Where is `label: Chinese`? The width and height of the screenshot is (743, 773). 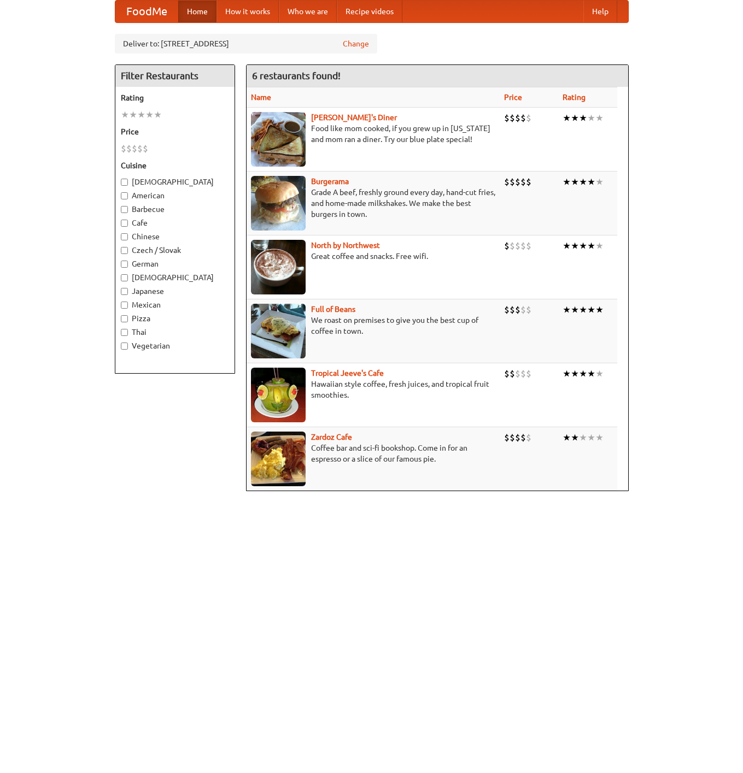
label: Chinese is located at coordinates (175, 237).